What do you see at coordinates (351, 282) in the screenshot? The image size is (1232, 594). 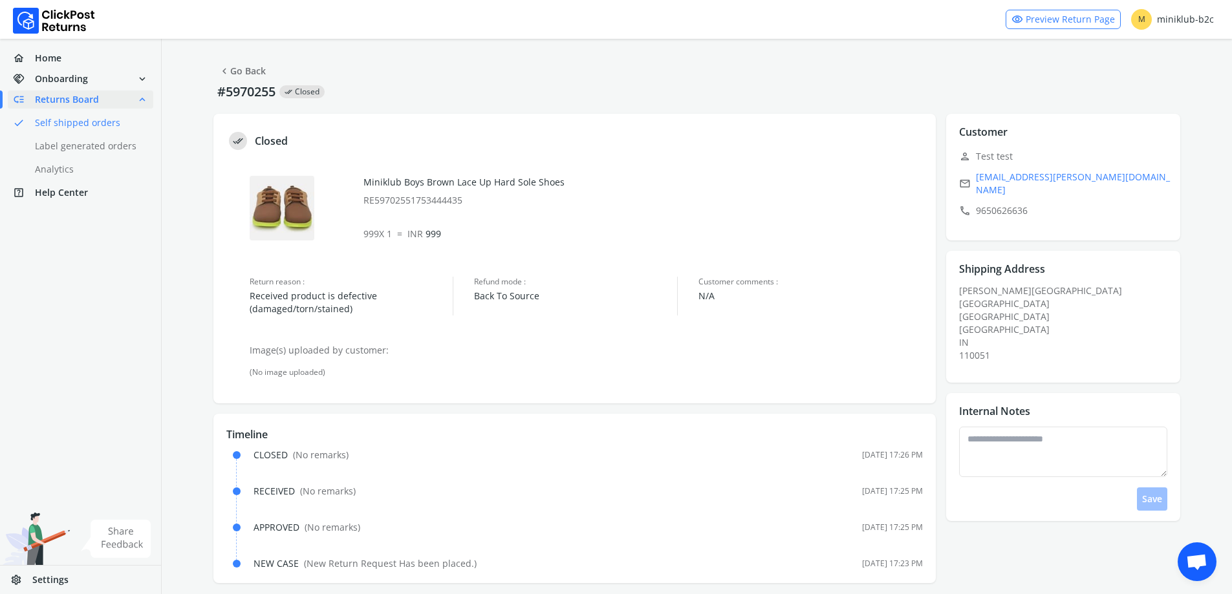 I see `span: Return reason :` at bounding box center [351, 282].